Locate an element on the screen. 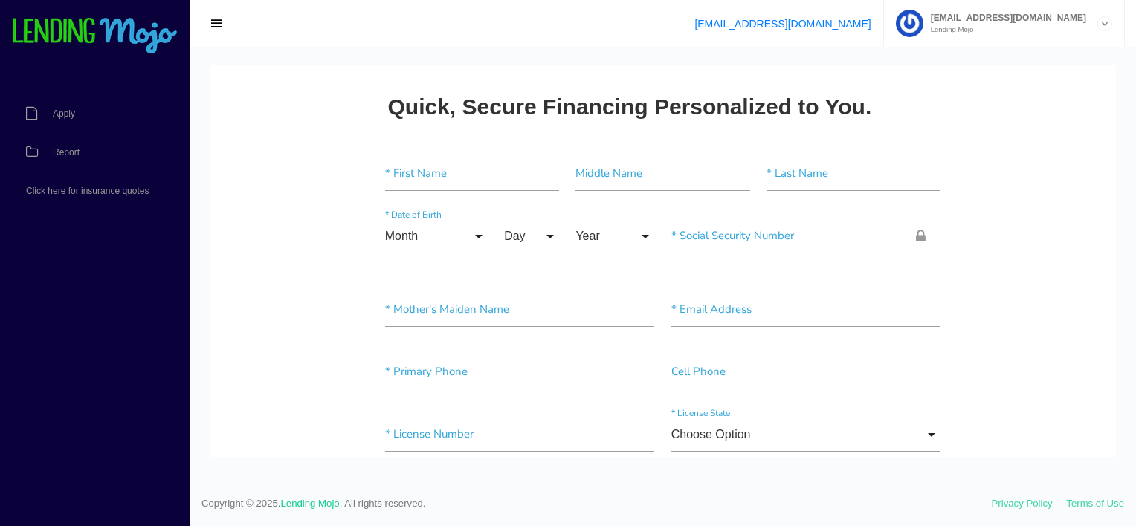 This screenshot has height=526, width=1136. span: Report is located at coordinates (66, 152).